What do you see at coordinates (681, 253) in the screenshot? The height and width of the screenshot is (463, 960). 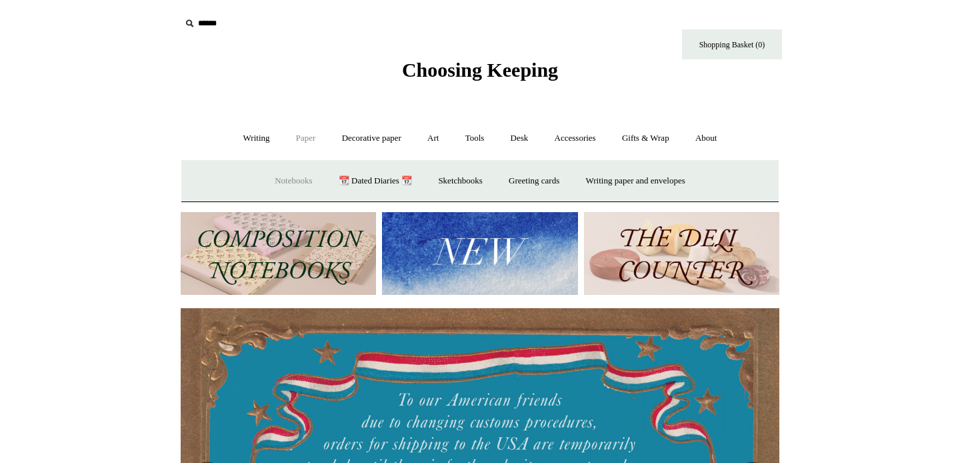 I see `img: The Deli Counter` at bounding box center [681, 253].